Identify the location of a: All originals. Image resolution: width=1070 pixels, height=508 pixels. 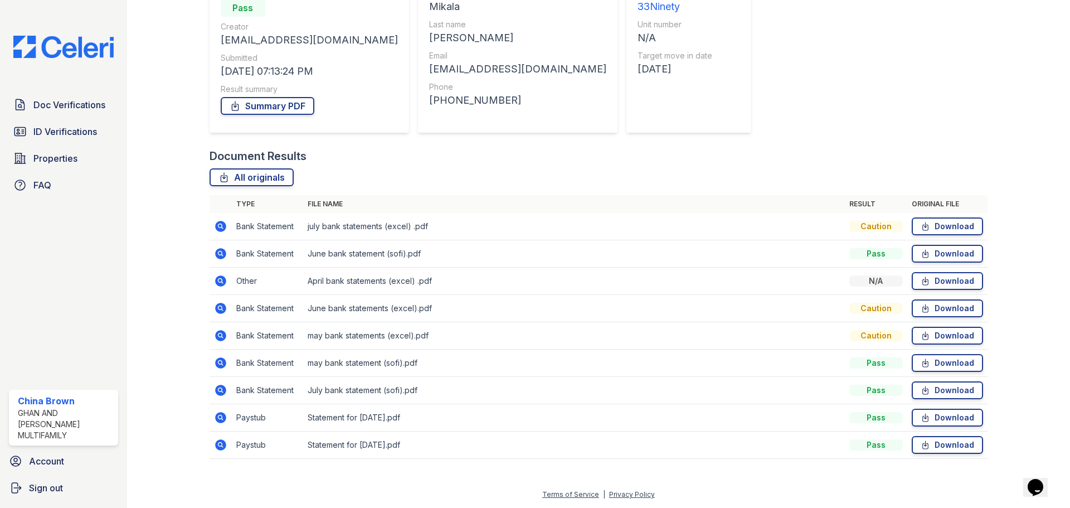
(251, 177).